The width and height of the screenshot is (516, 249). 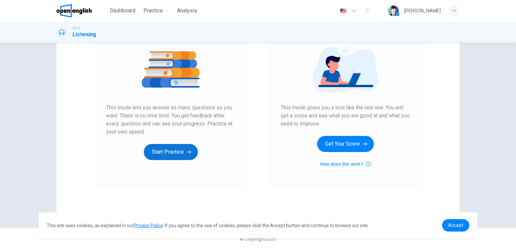 What do you see at coordinates (456, 226) in the screenshot?
I see `span: Accept` at bounding box center [456, 226].